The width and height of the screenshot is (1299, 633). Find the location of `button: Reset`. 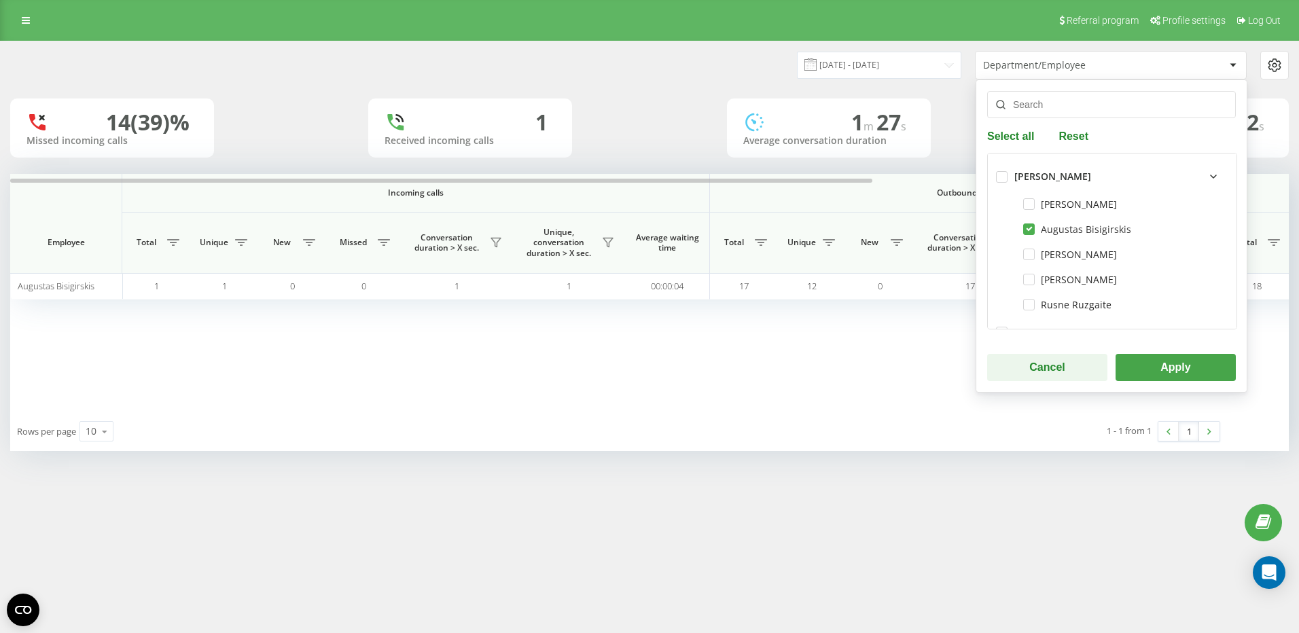

button: Reset is located at coordinates (1074, 135).